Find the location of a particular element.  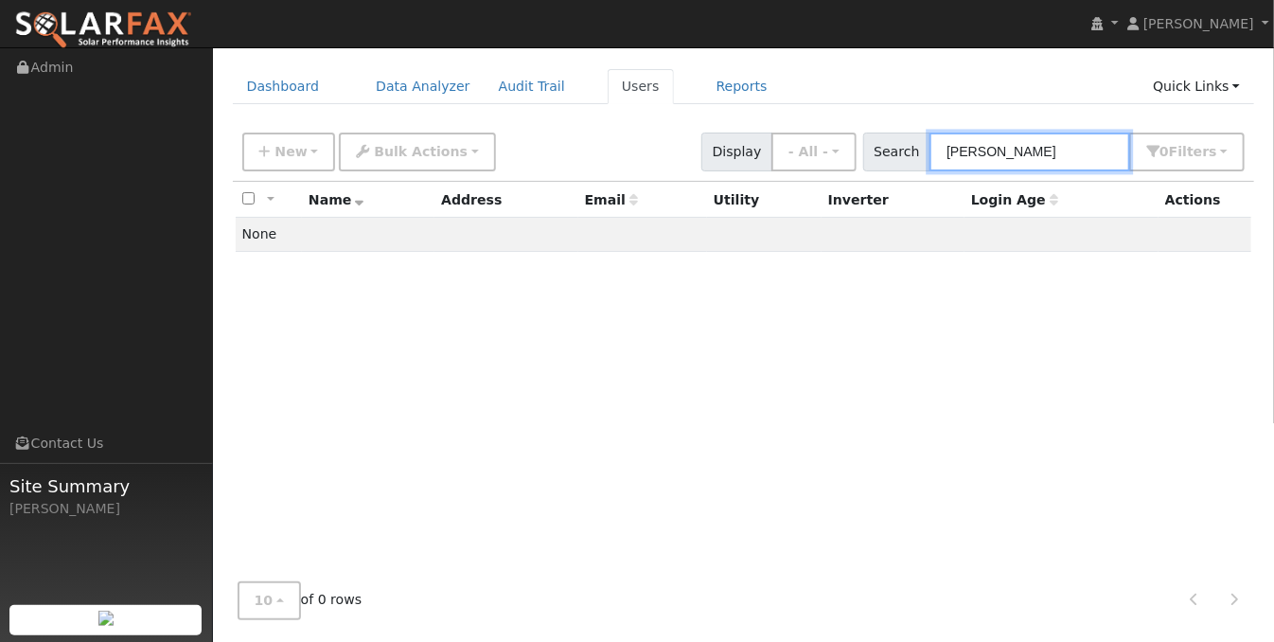

span: Display is located at coordinates (736, 151).